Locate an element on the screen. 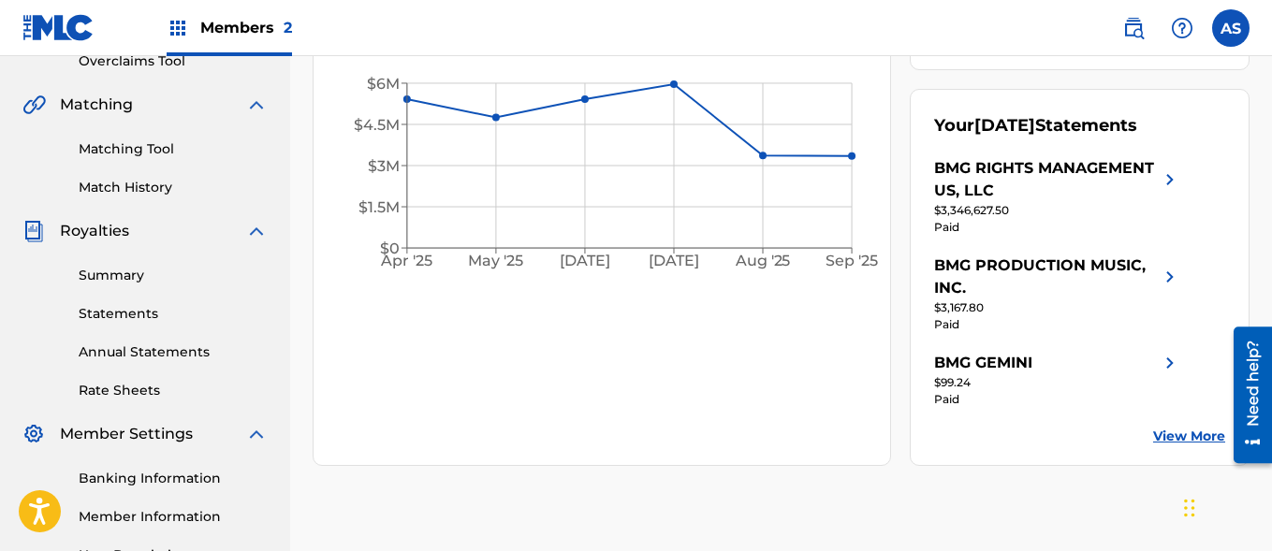  tspan: May '25 is located at coordinates (496, 261).